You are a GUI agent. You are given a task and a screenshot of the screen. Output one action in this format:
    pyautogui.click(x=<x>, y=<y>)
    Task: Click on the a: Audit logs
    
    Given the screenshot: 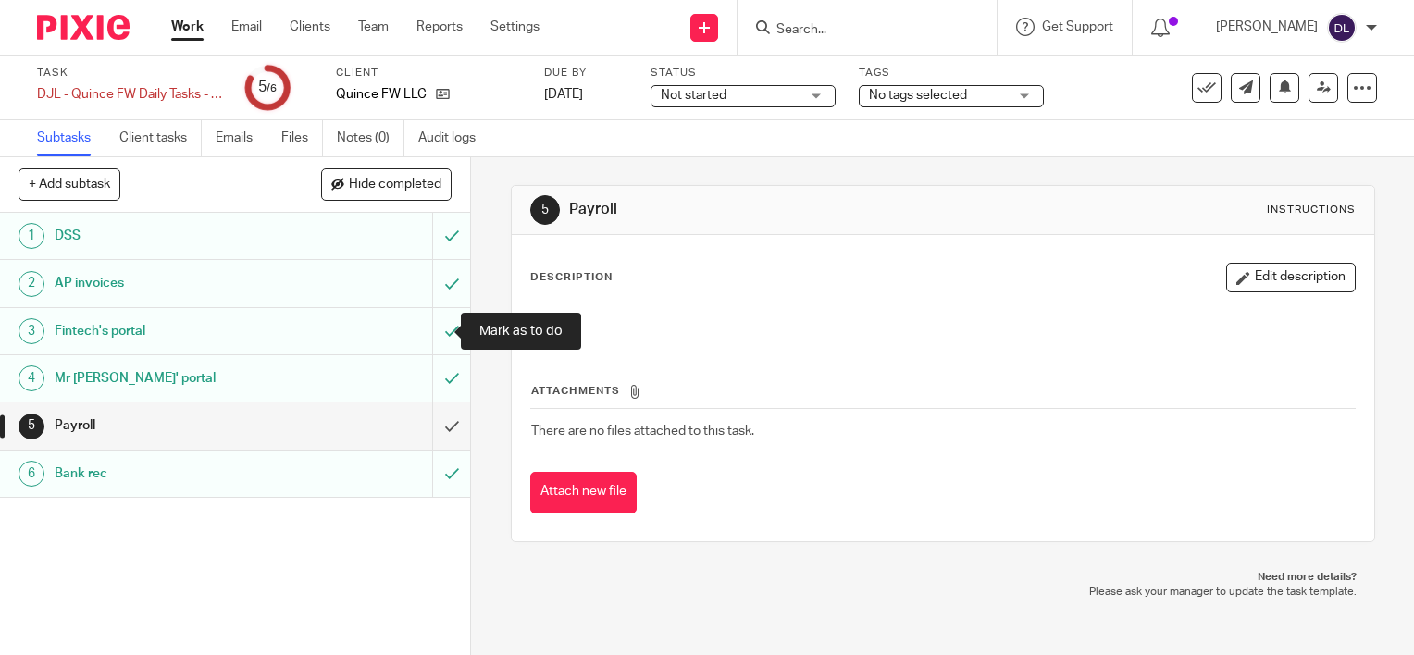 What is the action you would take?
    pyautogui.click(x=453, y=138)
    